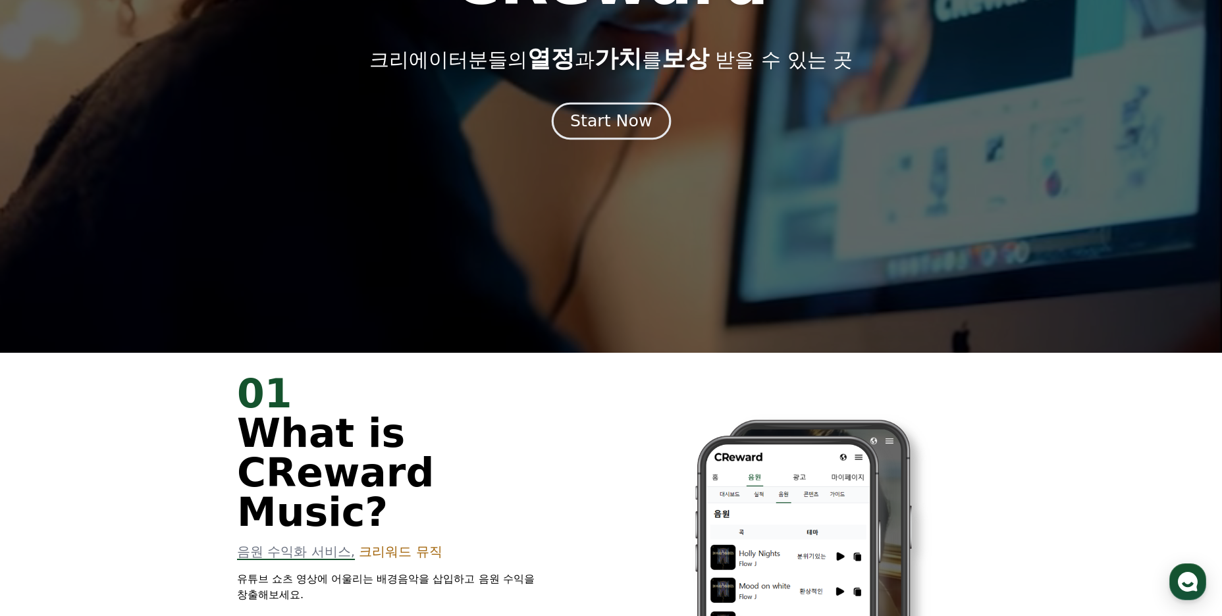 Image resolution: width=1222 pixels, height=616 pixels. Describe the element at coordinates (416, 394) in the screenshot. I see `div: 01` at that location.